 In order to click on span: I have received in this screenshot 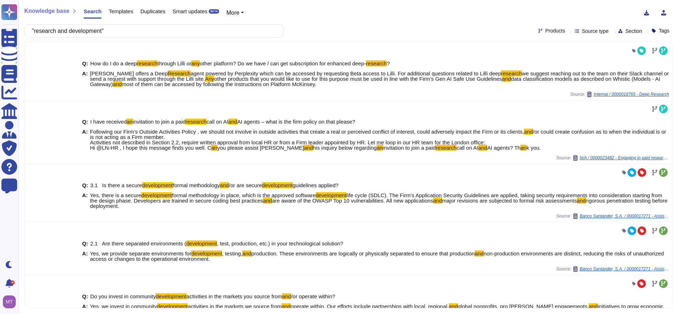, I will do `click(109, 121)`.